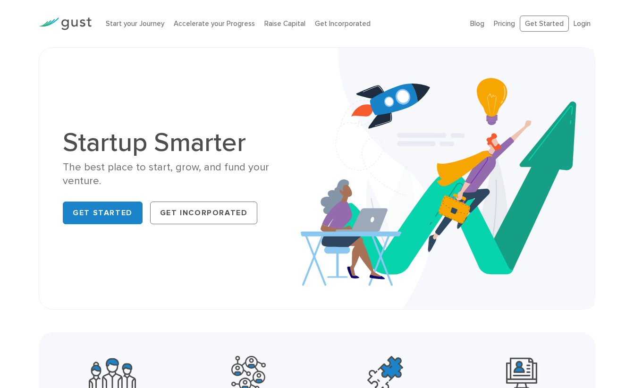  I want to click on a: Blog, so click(477, 24).